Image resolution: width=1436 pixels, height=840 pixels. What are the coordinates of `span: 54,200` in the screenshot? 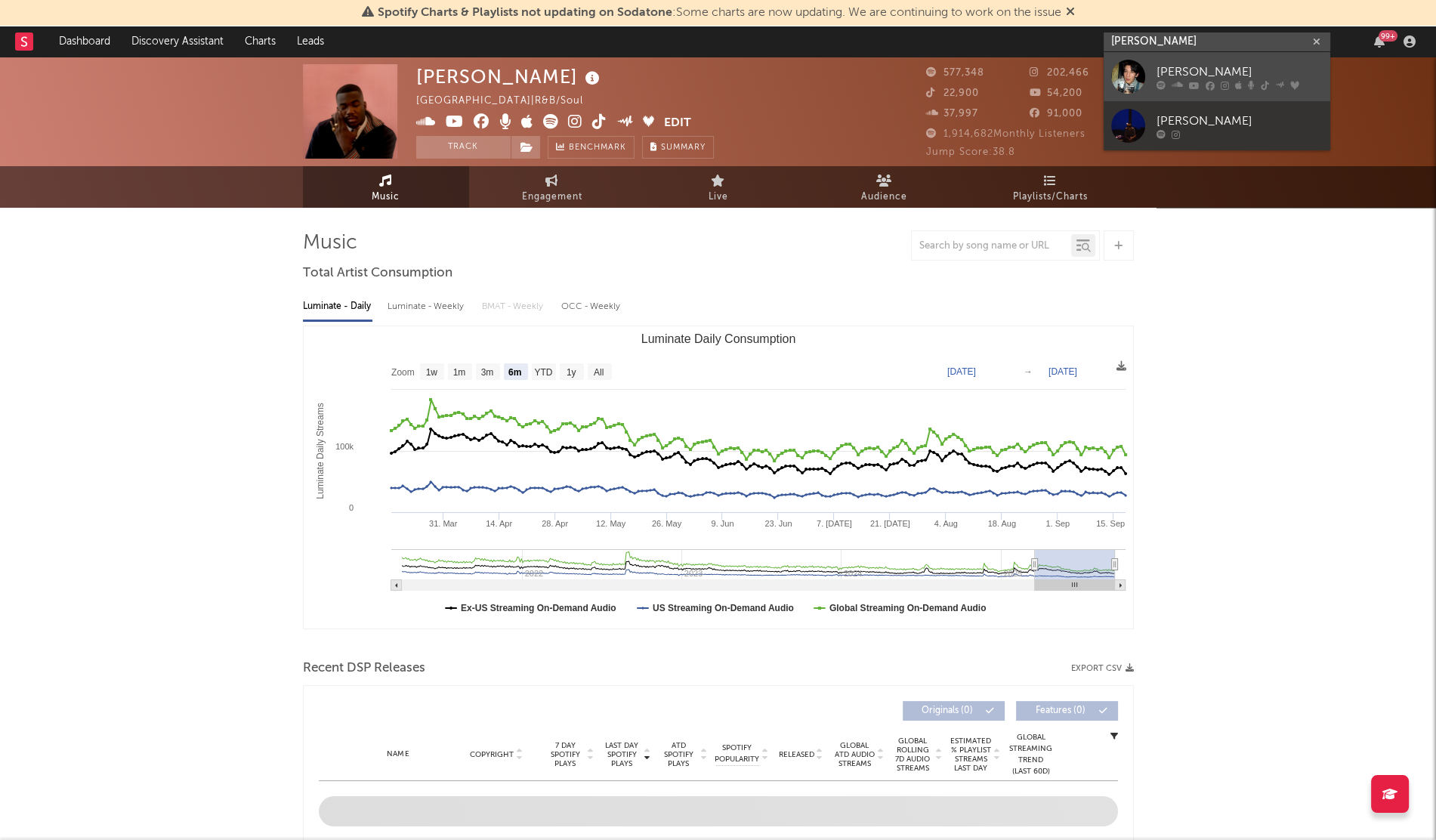 It's located at (1056, 93).